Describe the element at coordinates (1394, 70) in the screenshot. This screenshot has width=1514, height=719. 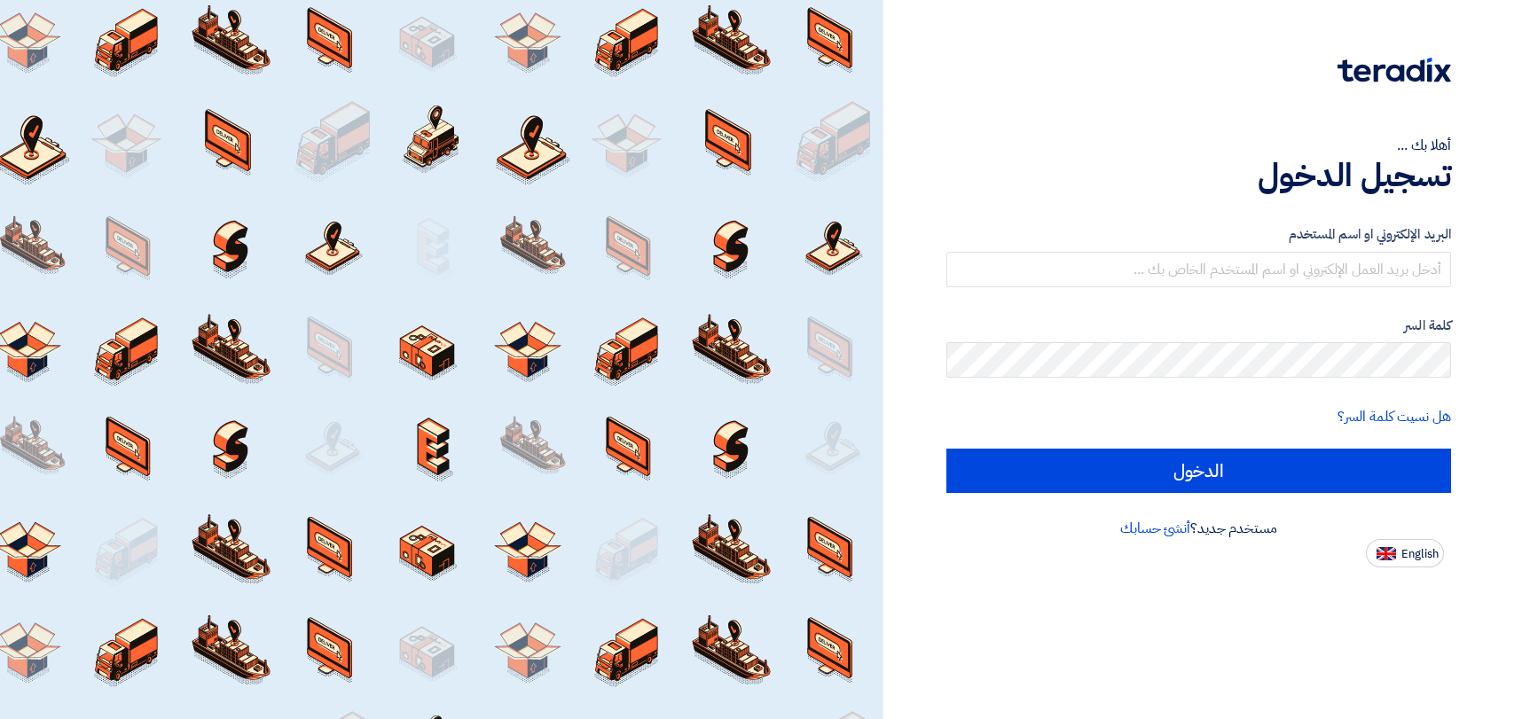
I see `img: Teradix logo` at that location.